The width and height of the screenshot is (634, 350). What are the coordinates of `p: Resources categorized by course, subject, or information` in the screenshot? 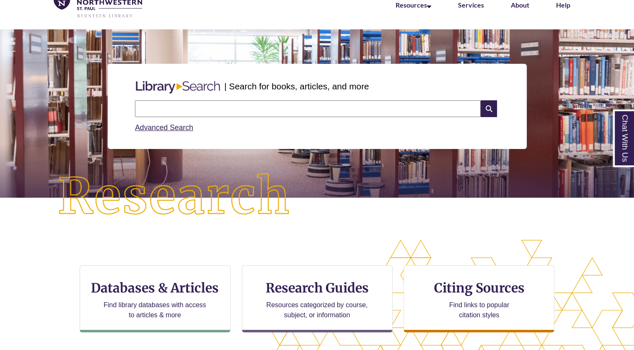 It's located at (317, 310).